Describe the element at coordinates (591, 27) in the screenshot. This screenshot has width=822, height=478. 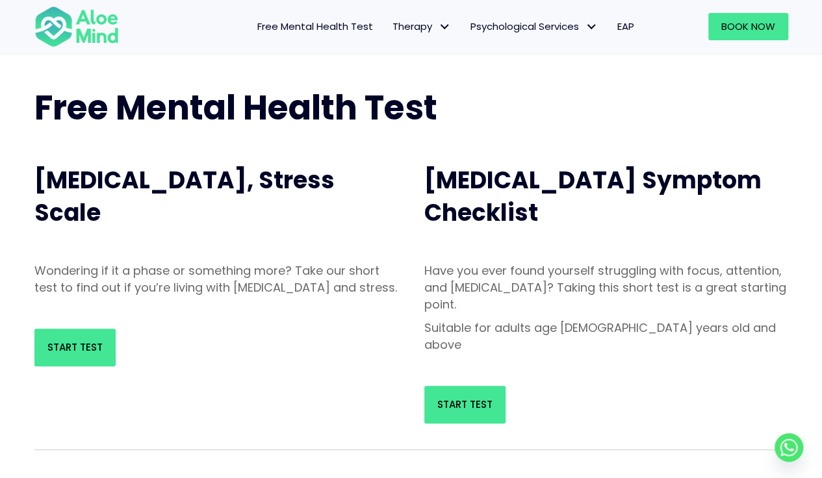
I see `span: Psychological Services: submenu` at that location.